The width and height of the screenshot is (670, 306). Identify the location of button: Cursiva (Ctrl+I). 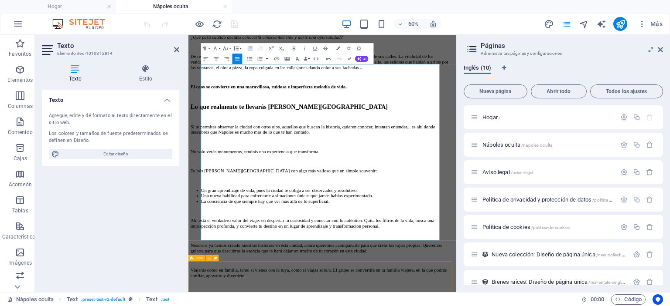
(304, 48).